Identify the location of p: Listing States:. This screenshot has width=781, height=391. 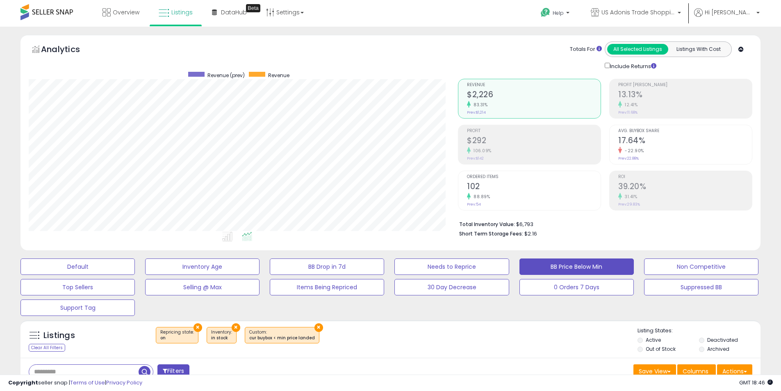
(699, 331).